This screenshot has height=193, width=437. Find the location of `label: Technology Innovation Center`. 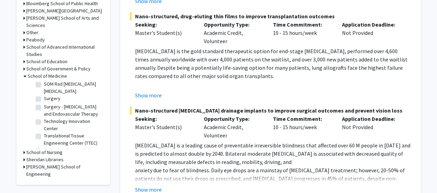

label: Technology Innovation Center is located at coordinates (73, 125).